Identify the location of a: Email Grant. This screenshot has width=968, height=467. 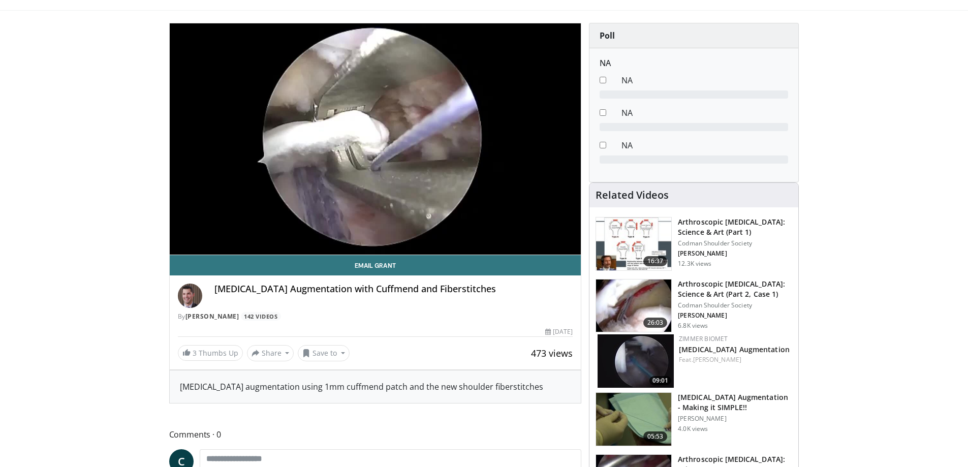
(375, 265).